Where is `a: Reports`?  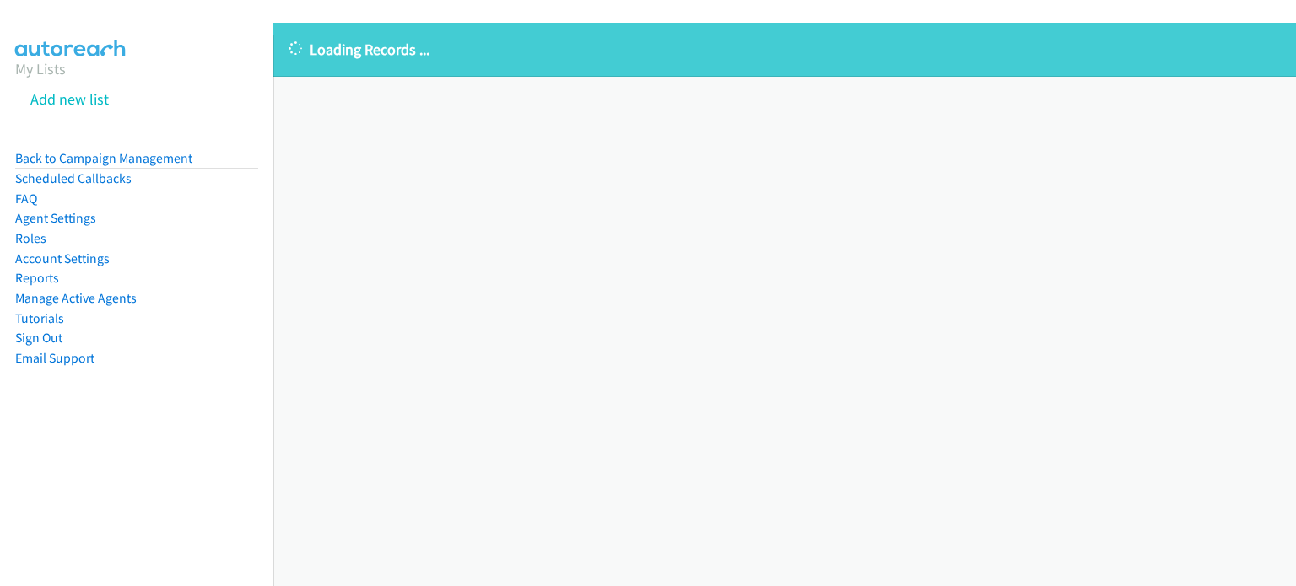
a: Reports is located at coordinates (37, 278).